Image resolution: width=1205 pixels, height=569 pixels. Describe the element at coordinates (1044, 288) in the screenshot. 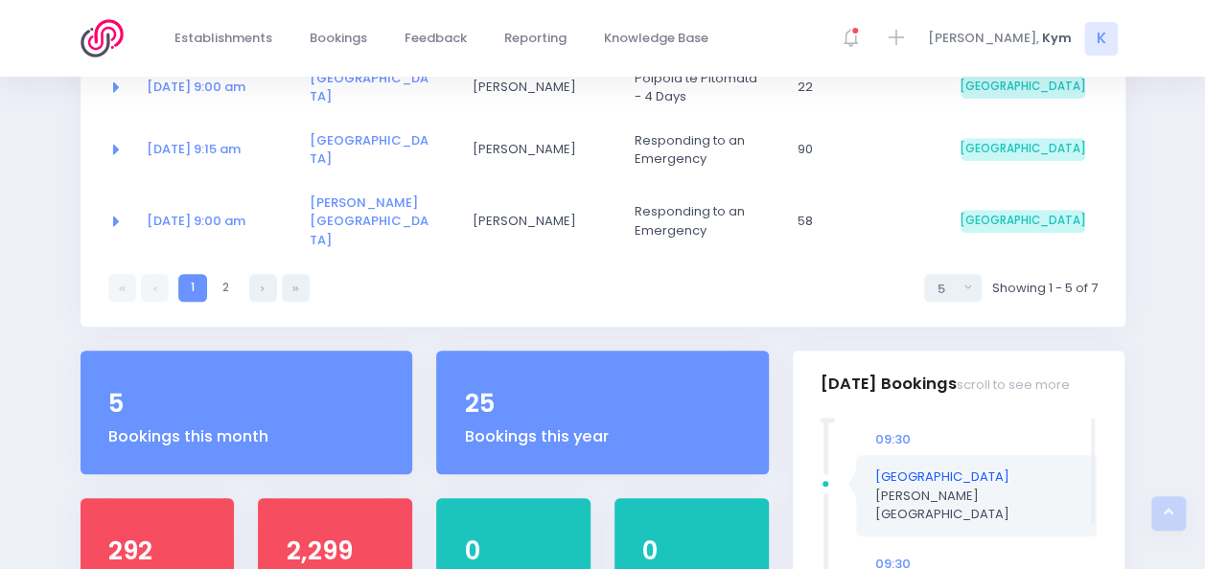

I see `span: Showing 1 - 5 of 7` at that location.